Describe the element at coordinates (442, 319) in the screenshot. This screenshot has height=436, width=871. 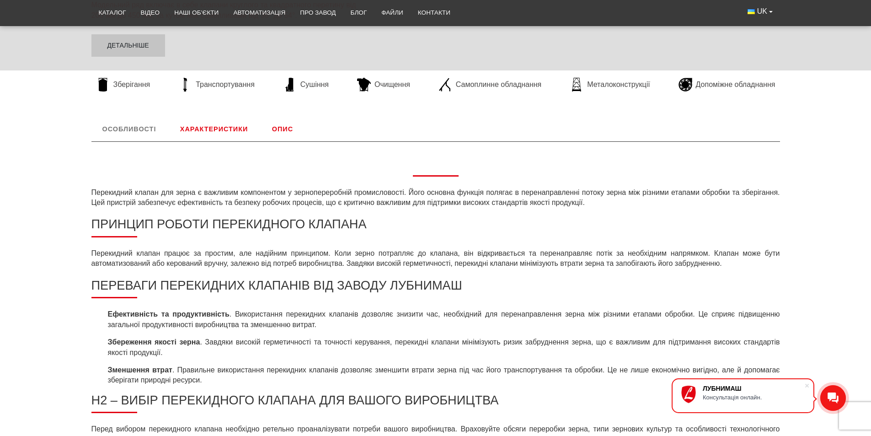
I see `li: . Використання перекидних клапанів дозволяє знизити час, необхідний для перенаправлення зерна між...` at that location.